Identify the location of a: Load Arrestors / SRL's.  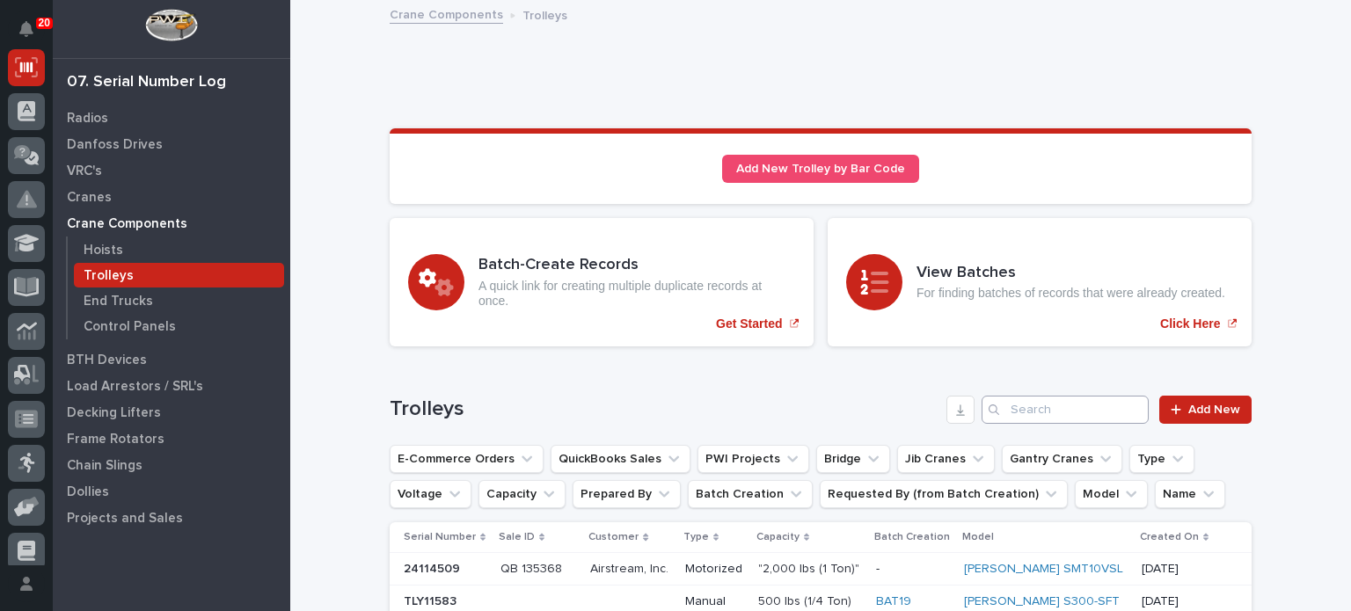
(172, 386).